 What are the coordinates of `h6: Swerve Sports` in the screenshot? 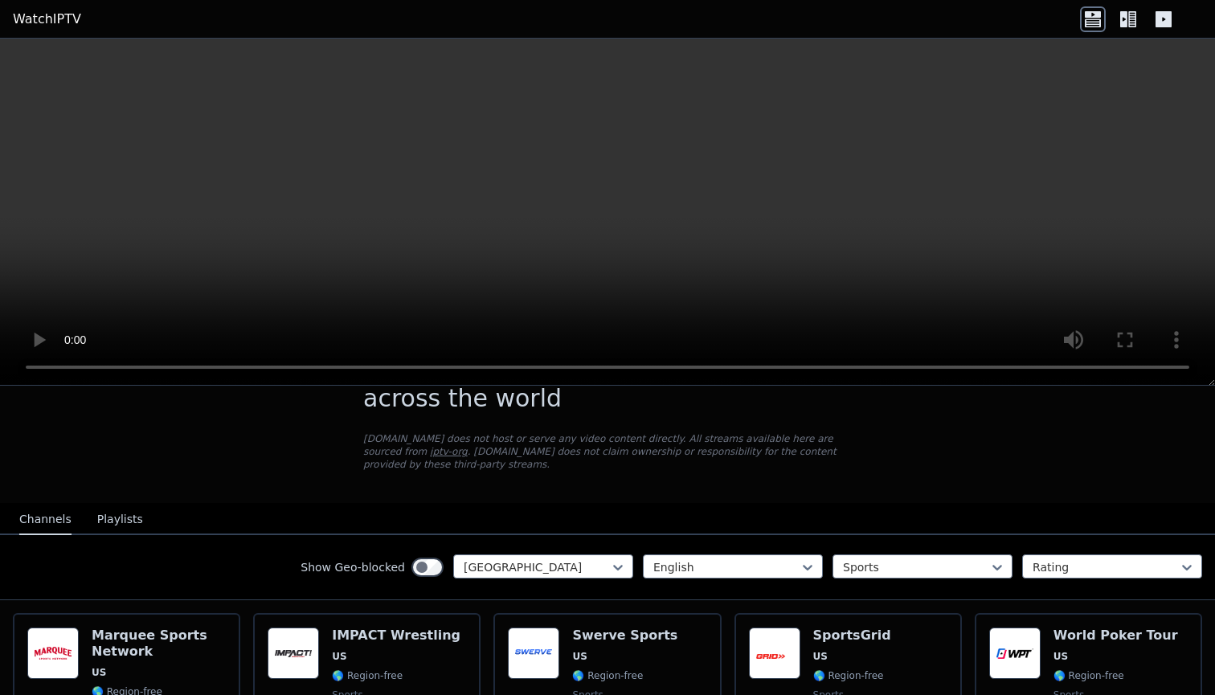 It's located at (624, 636).